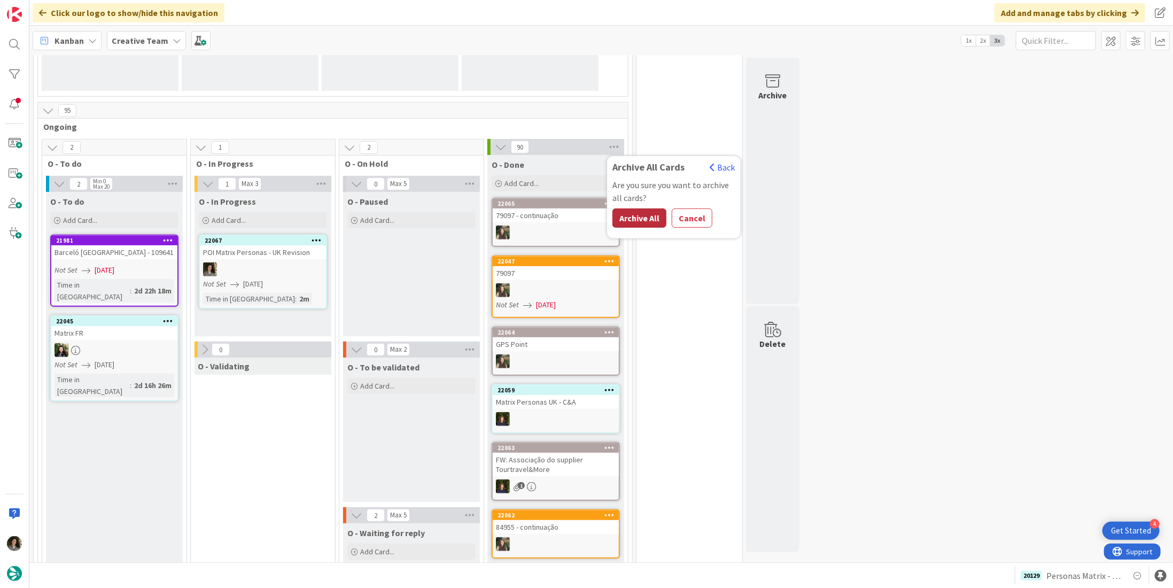  I want to click on div: 84955 - continuação, so click(556, 527).